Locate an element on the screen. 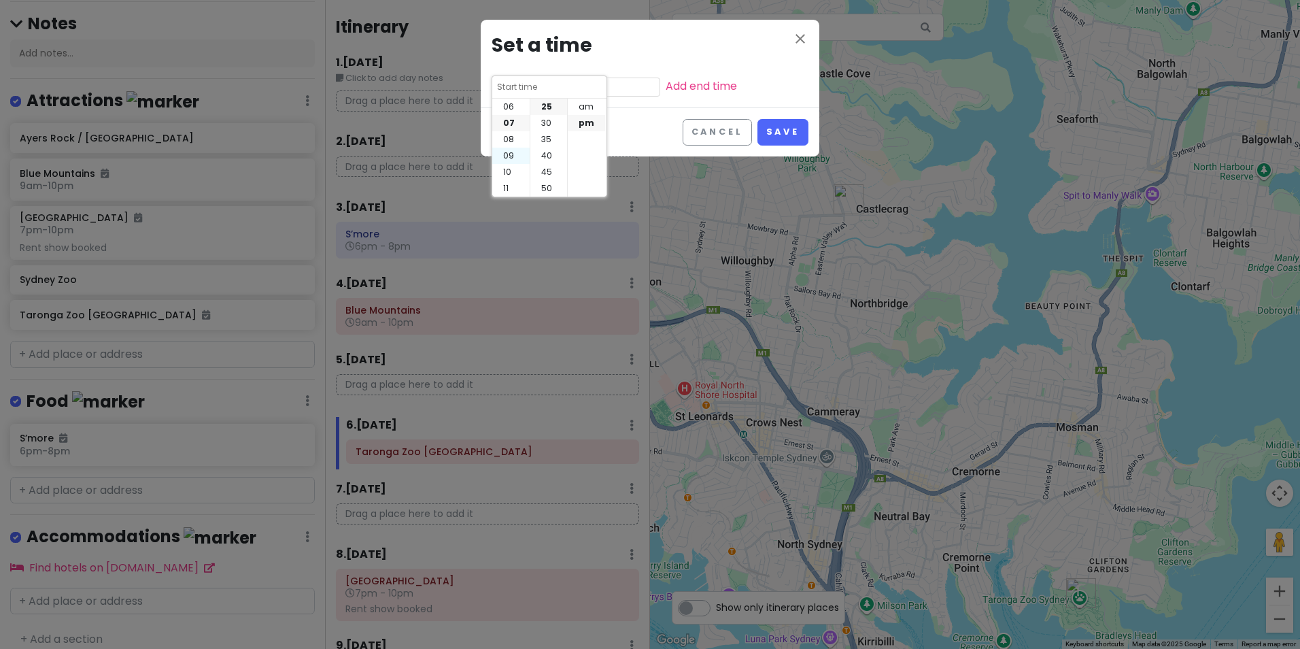 The width and height of the screenshot is (1300, 649). a: Add end time is located at coordinates (701, 86).